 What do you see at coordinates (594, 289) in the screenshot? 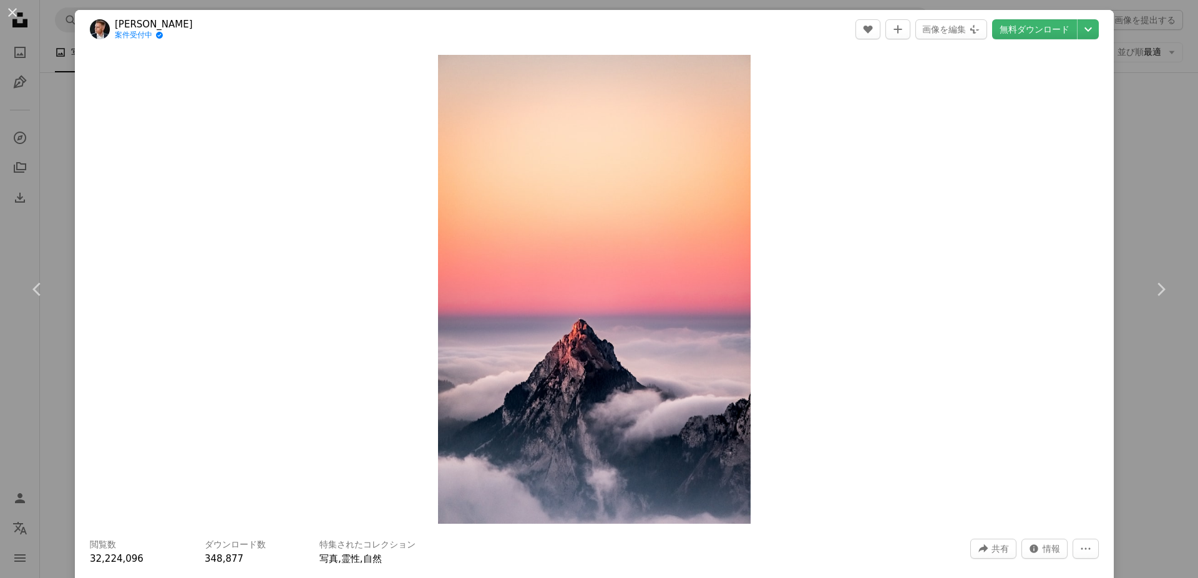
I see `img: 山の航空写真` at bounding box center [594, 289].